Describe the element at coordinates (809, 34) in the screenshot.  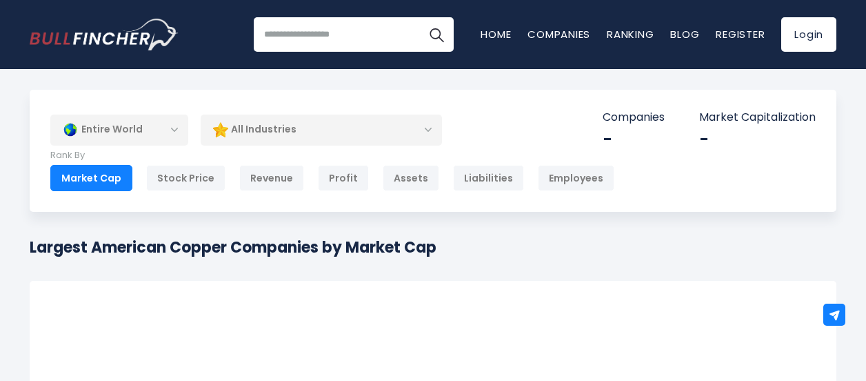
I see `a: Login` at that location.